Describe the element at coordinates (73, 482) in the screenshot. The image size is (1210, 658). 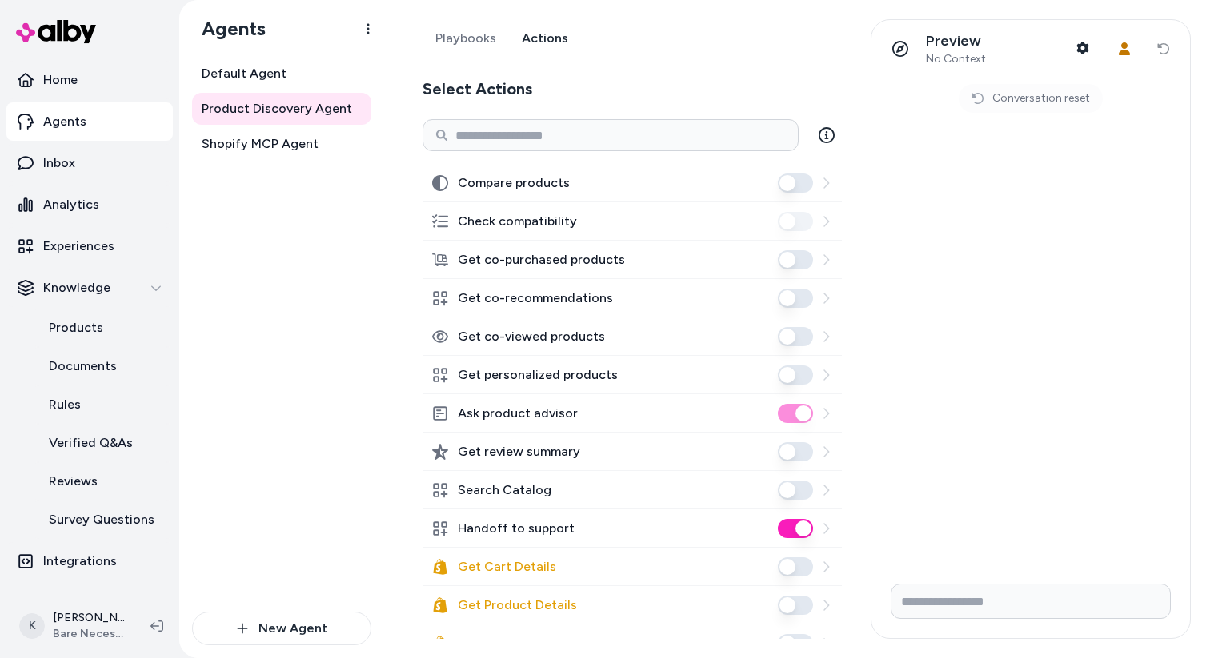
I see `p: Reviews` at that location.